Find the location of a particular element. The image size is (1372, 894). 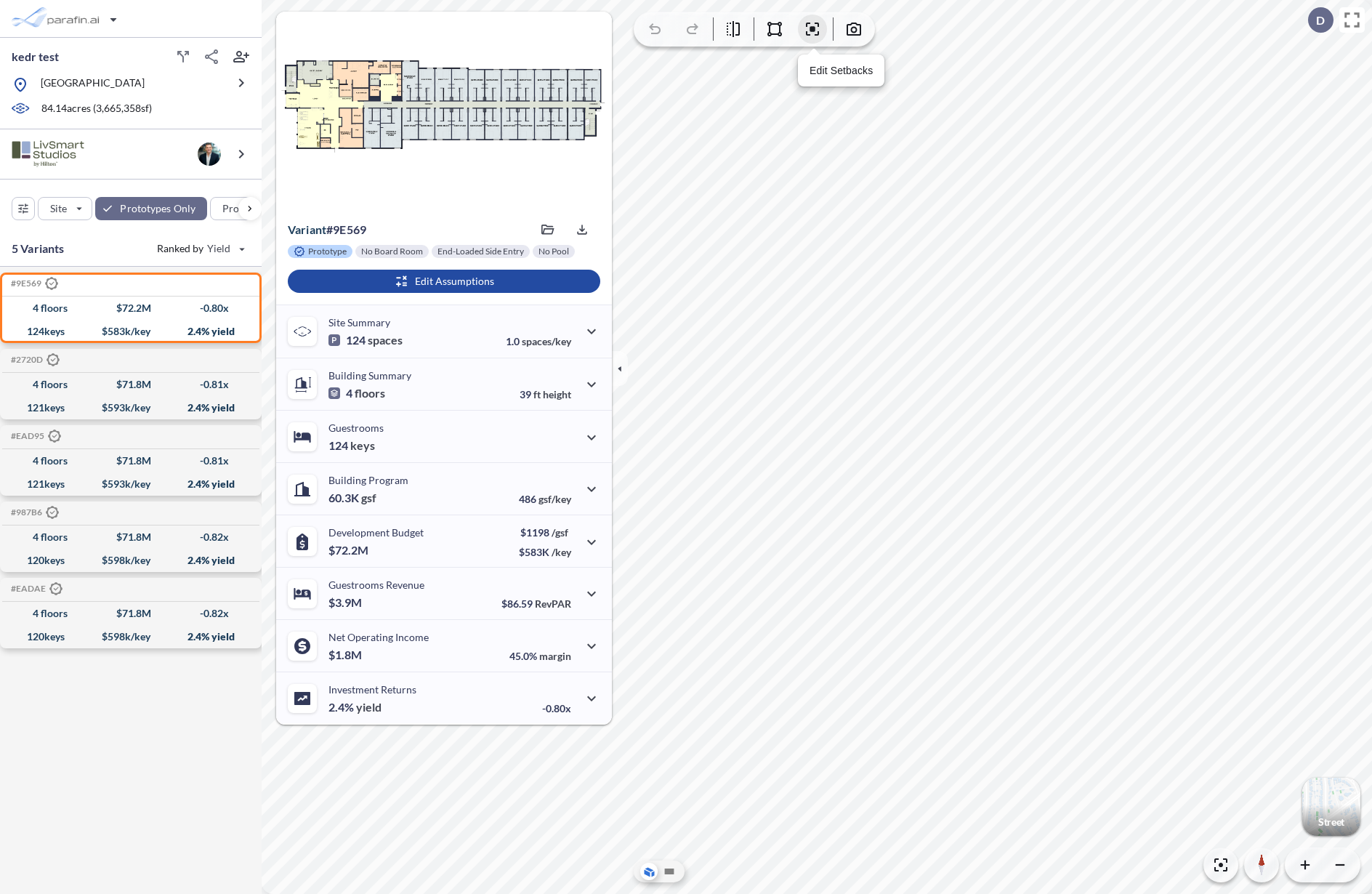

span: /key is located at coordinates (561, 551).